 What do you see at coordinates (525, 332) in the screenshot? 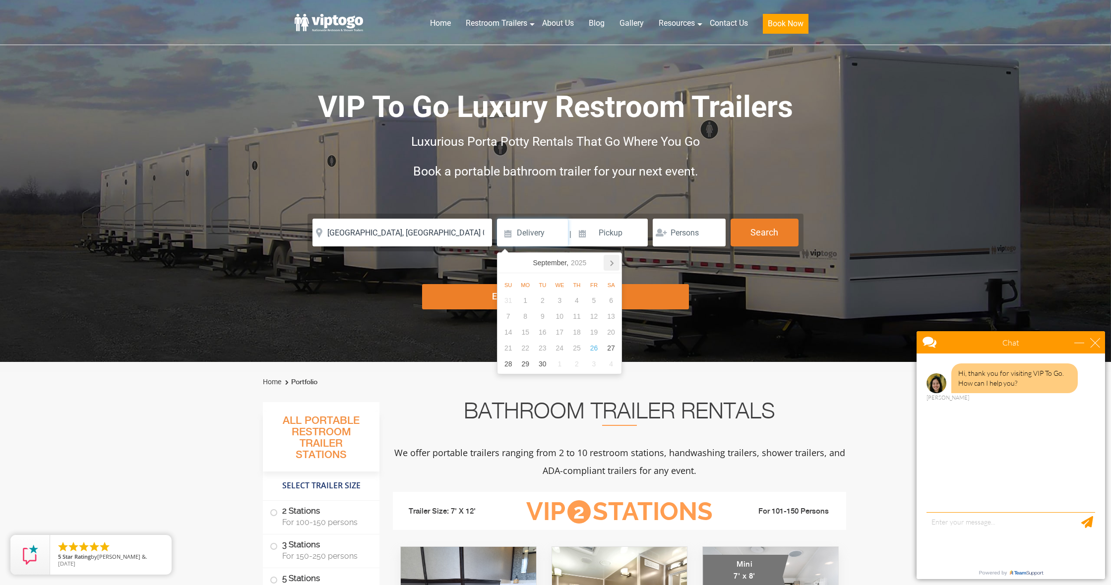
I see `div: 15` at bounding box center [525, 332].